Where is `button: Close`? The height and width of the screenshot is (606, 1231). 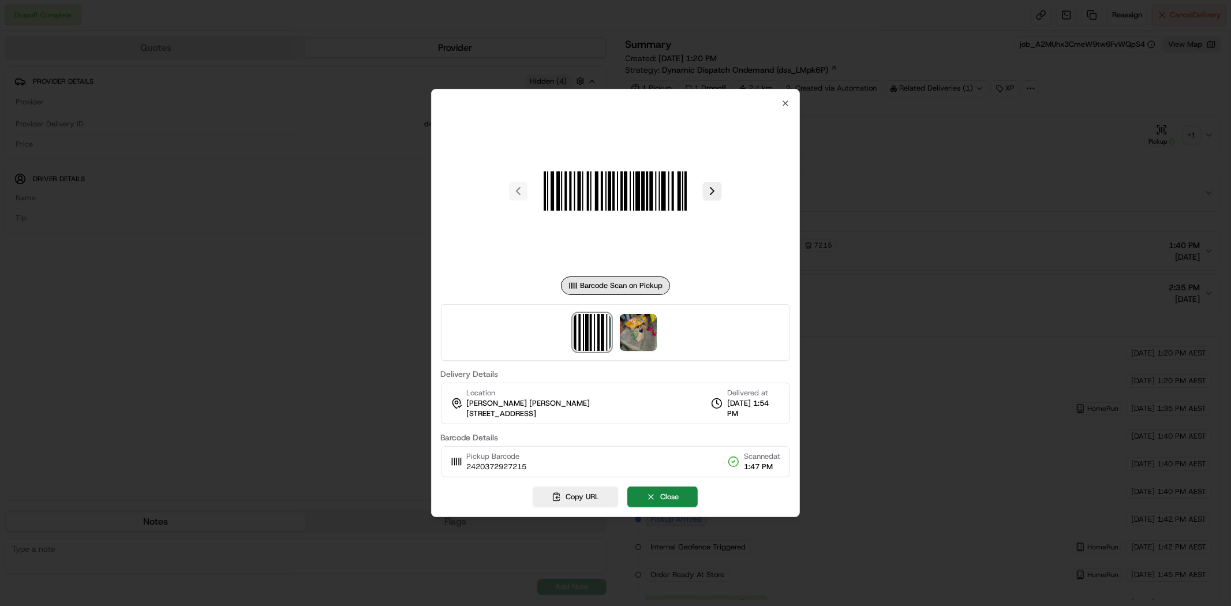
button: Close is located at coordinates (663, 497).